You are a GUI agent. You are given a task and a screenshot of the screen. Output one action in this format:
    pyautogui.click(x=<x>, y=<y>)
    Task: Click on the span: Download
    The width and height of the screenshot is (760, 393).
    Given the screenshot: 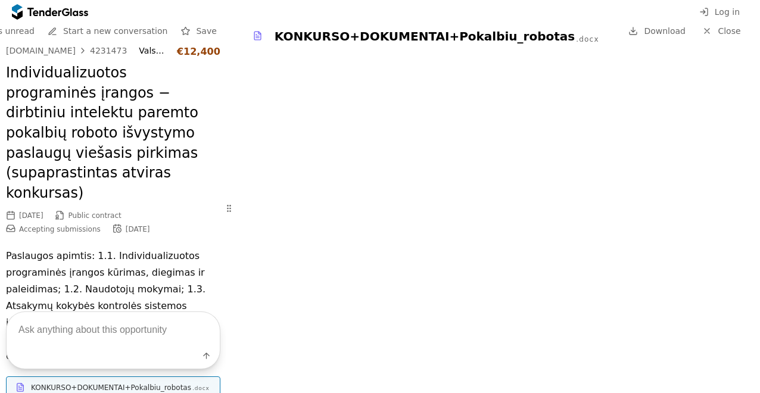 What is the action you would take?
    pyautogui.click(x=665, y=31)
    